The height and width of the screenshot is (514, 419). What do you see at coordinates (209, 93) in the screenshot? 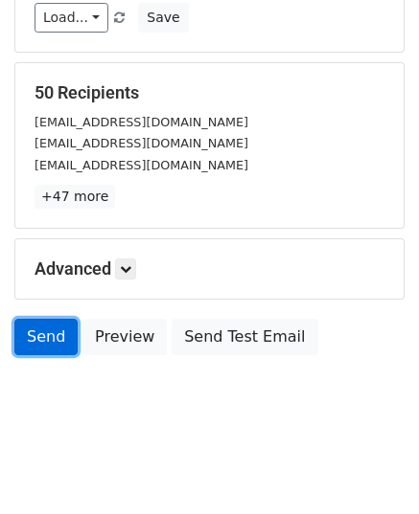
I see `h5: 50 Recipients` at bounding box center [209, 93].